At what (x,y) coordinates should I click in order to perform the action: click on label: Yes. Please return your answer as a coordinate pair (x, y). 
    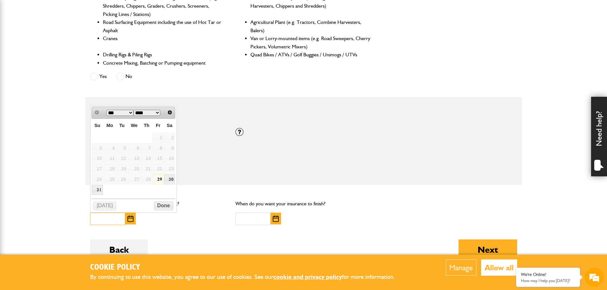
    Looking at the image, I should click on (98, 76).